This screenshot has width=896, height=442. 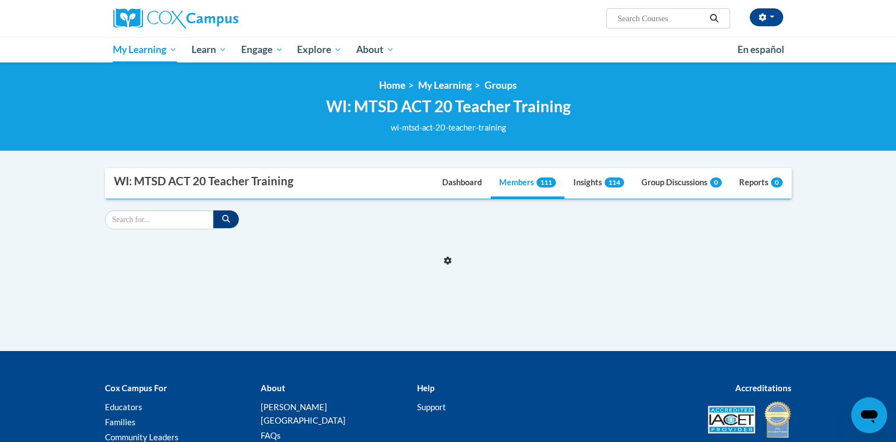 I want to click on a: Group Discussions0, so click(x=681, y=184).